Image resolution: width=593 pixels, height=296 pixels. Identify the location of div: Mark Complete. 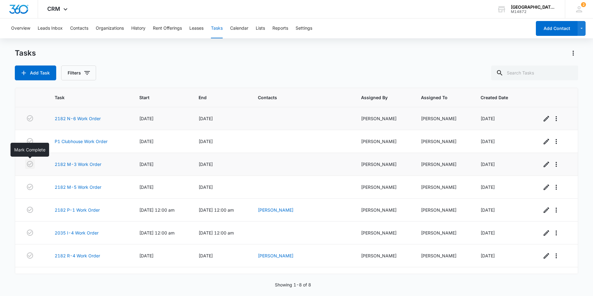
(30, 149).